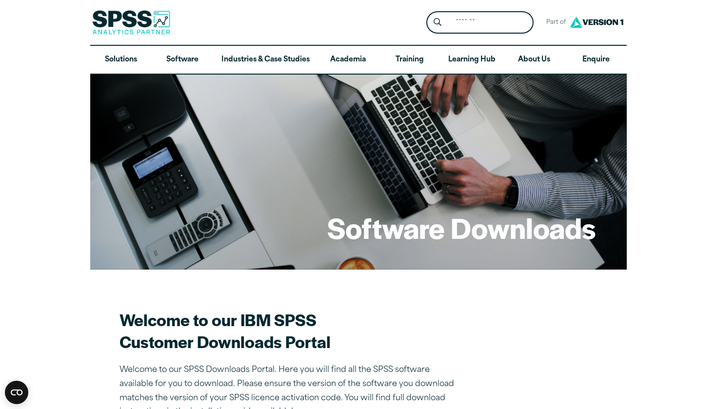 The image size is (717, 409). I want to click on button: Open CMP widget, so click(17, 392).